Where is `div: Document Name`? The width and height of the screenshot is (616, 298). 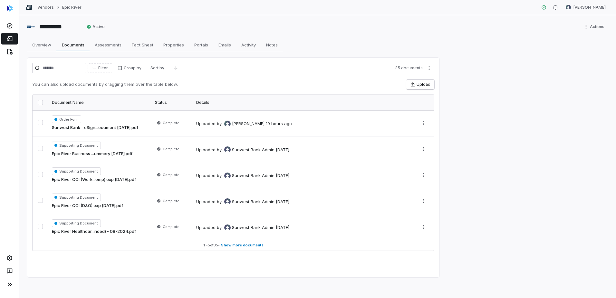 div: Document Name is located at coordinates (100, 103).